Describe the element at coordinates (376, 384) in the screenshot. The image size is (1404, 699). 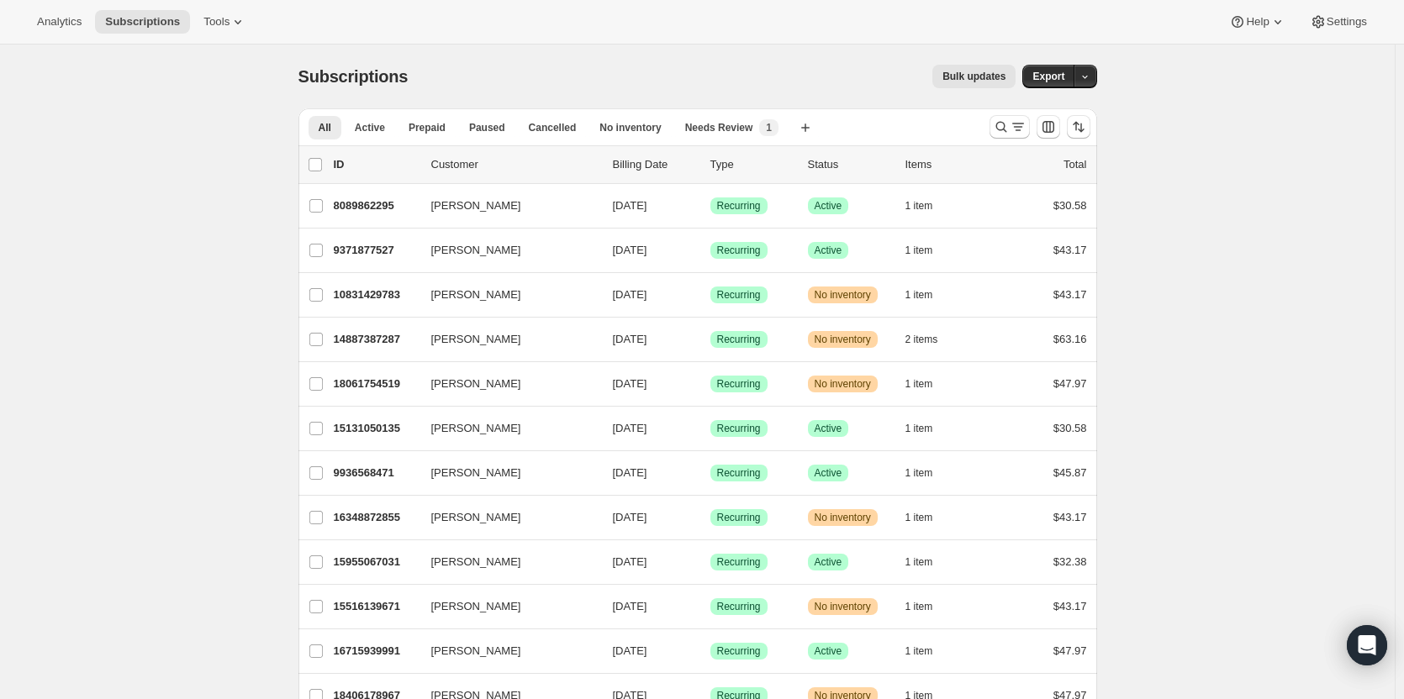
I see `p: 18061754519` at that location.